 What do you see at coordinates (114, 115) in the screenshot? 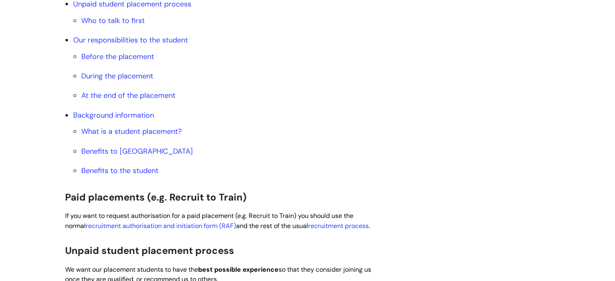
I see `a: Background information` at bounding box center [114, 115].